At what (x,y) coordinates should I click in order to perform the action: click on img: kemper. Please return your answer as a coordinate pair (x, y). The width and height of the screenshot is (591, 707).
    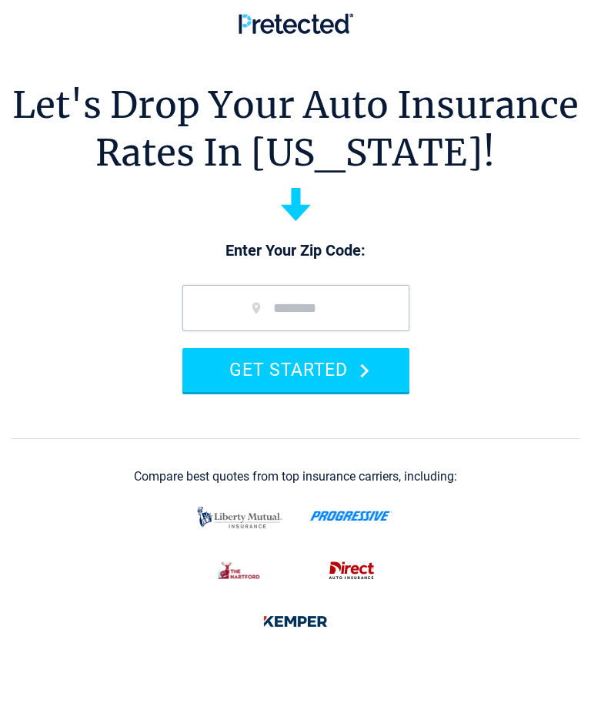
    Looking at the image, I should click on (296, 621).